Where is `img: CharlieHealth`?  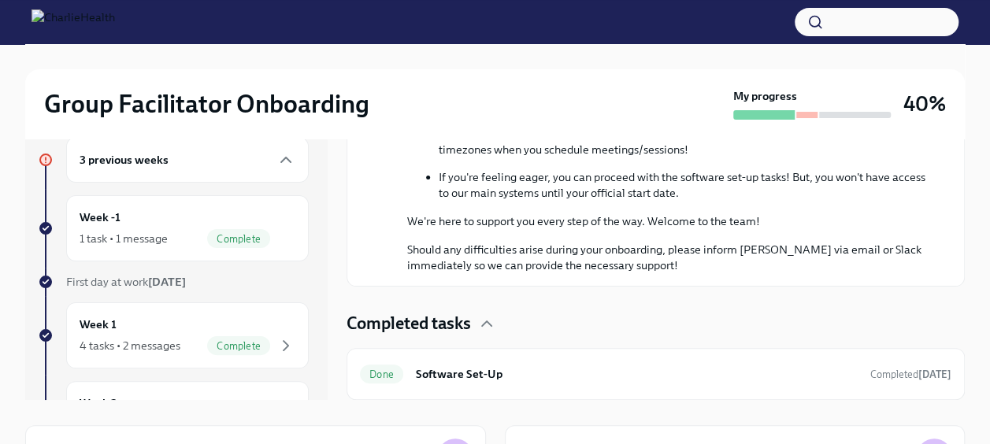
img: CharlieHealth is located at coordinates (73, 22).